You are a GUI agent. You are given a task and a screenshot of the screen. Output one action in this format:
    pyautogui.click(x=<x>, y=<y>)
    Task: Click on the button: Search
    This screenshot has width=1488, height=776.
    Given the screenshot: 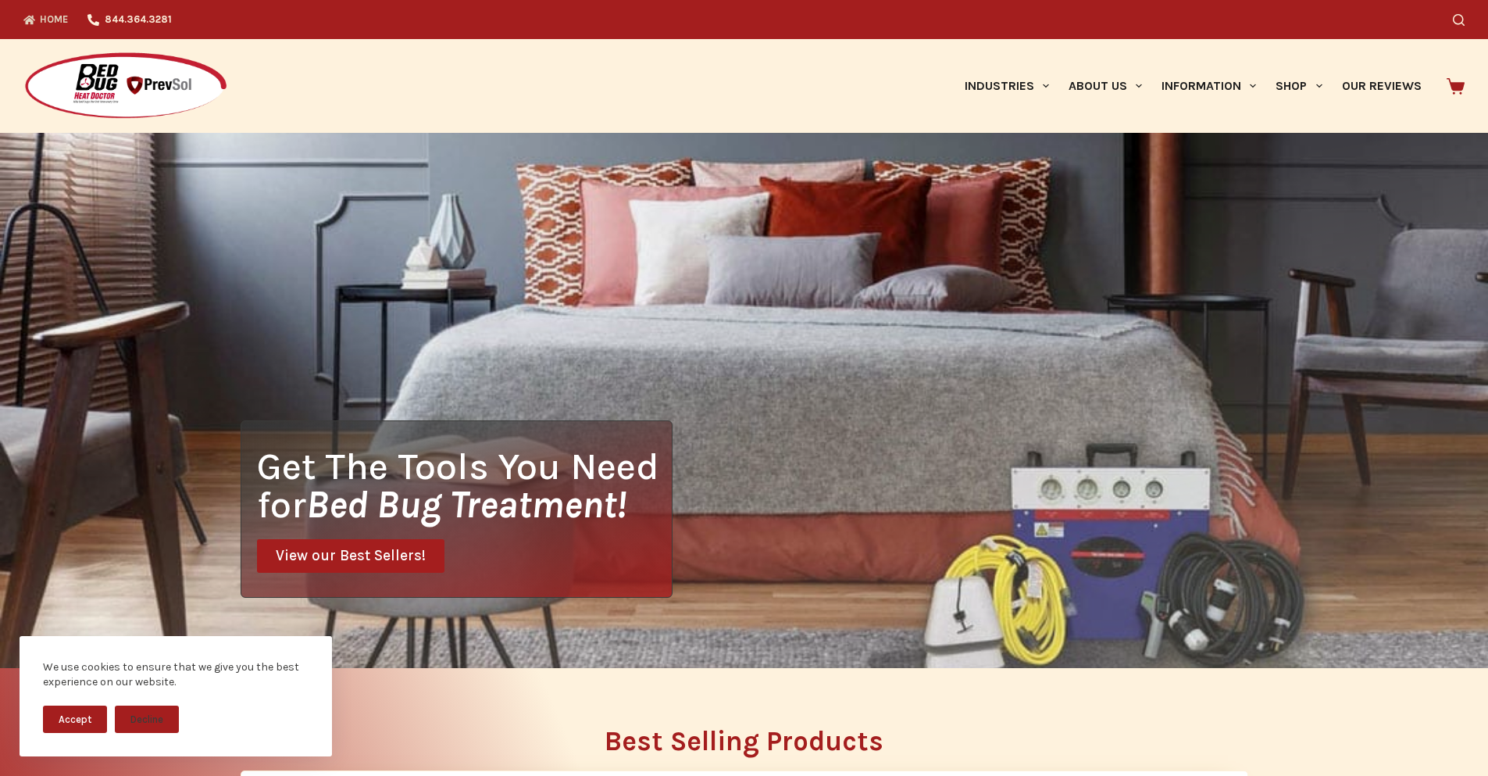 What is the action you would take?
    pyautogui.click(x=1459, y=20)
    